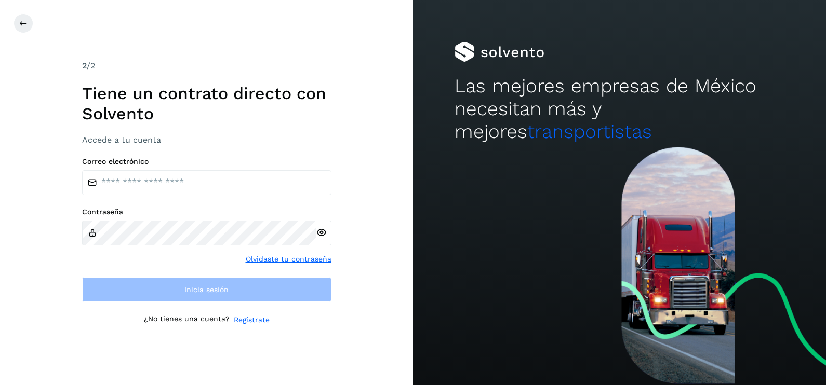 Image resolution: width=826 pixels, height=385 pixels. What do you see at coordinates (206, 290) in the screenshot?
I see `span: Inicia sesión` at bounding box center [206, 290].